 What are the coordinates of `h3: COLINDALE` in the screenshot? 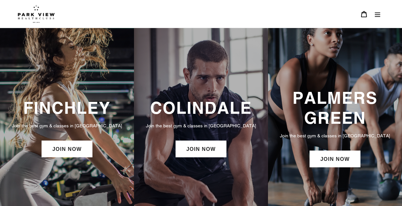 It's located at (201, 108).